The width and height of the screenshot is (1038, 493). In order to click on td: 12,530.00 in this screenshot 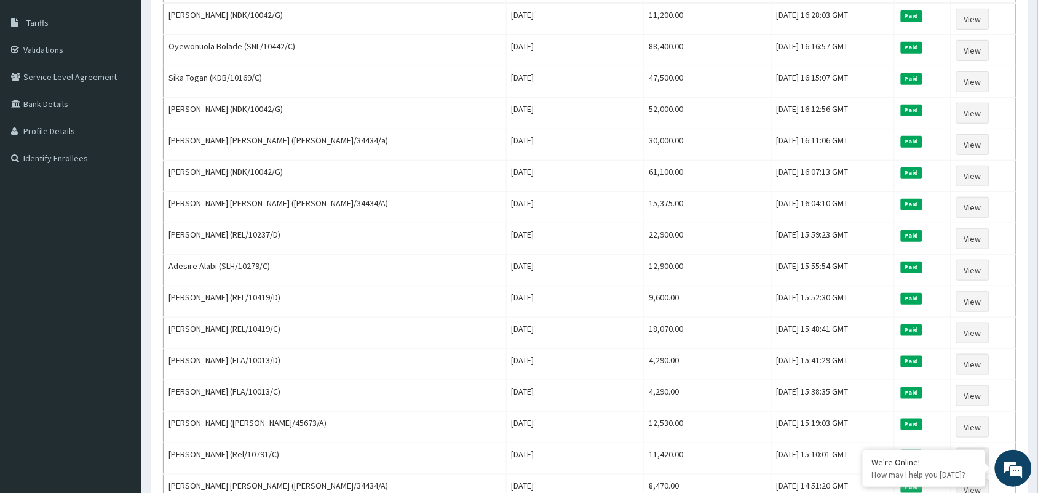, I will do `click(707, 427)`.